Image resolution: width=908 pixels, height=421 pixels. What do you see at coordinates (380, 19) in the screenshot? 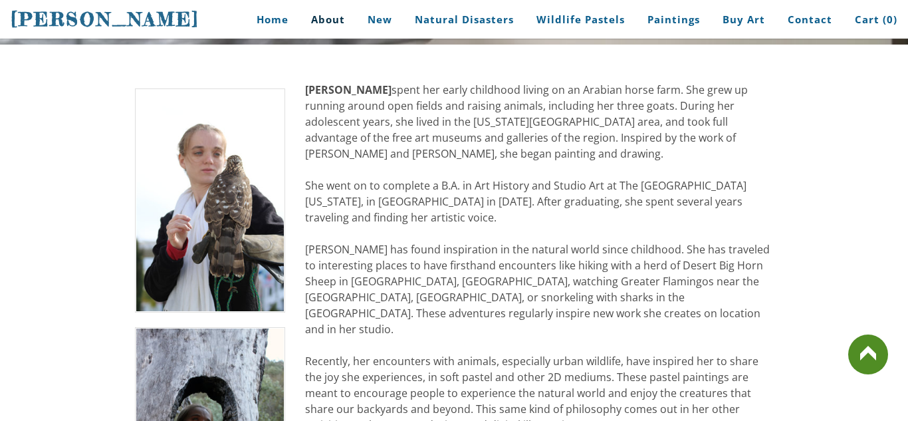
I see `a: New` at bounding box center [380, 19].